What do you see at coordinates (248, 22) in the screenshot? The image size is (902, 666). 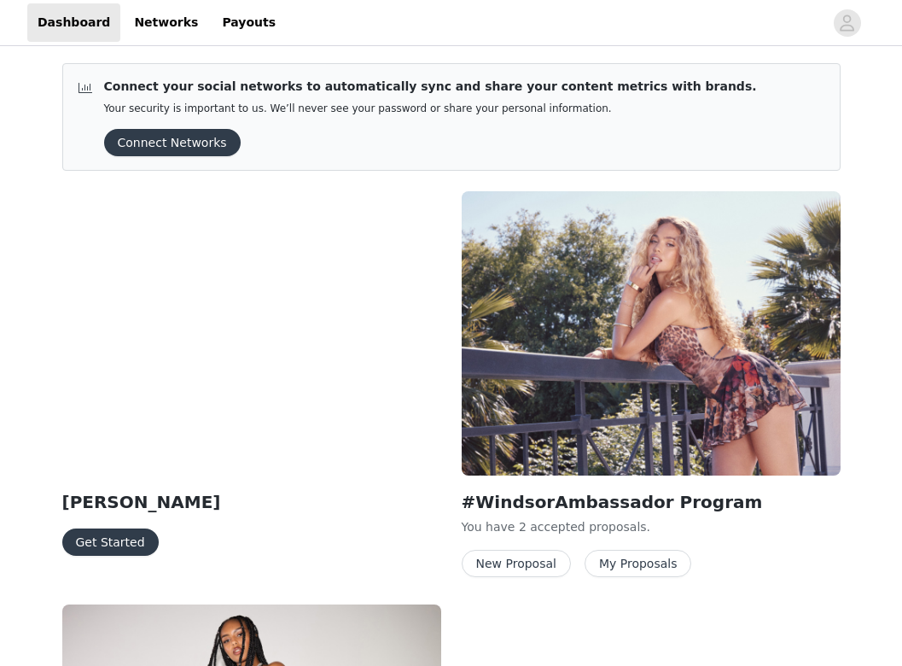 I see `a: Payouts` at bounding box center [248, 22].